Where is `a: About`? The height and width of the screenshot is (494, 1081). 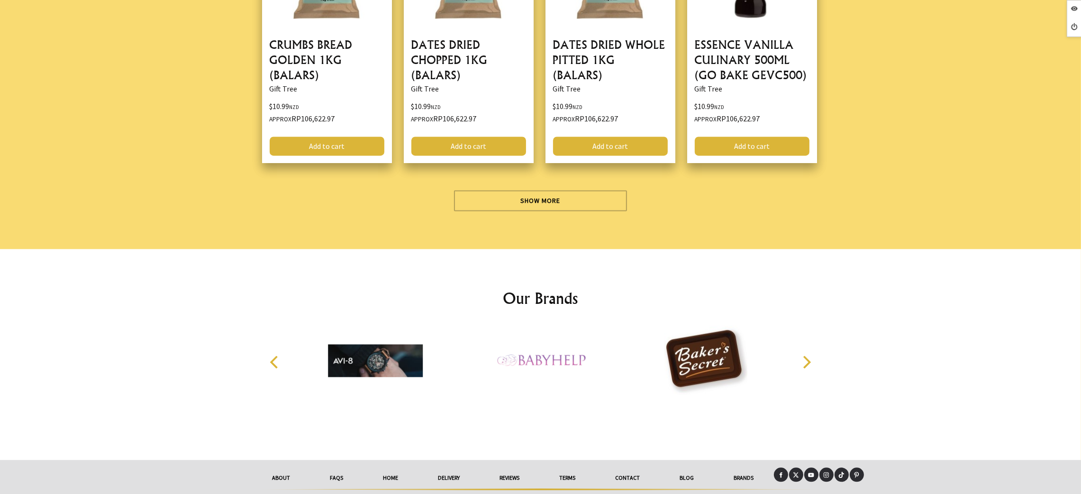
a: About is located at coordinates (281, 478).